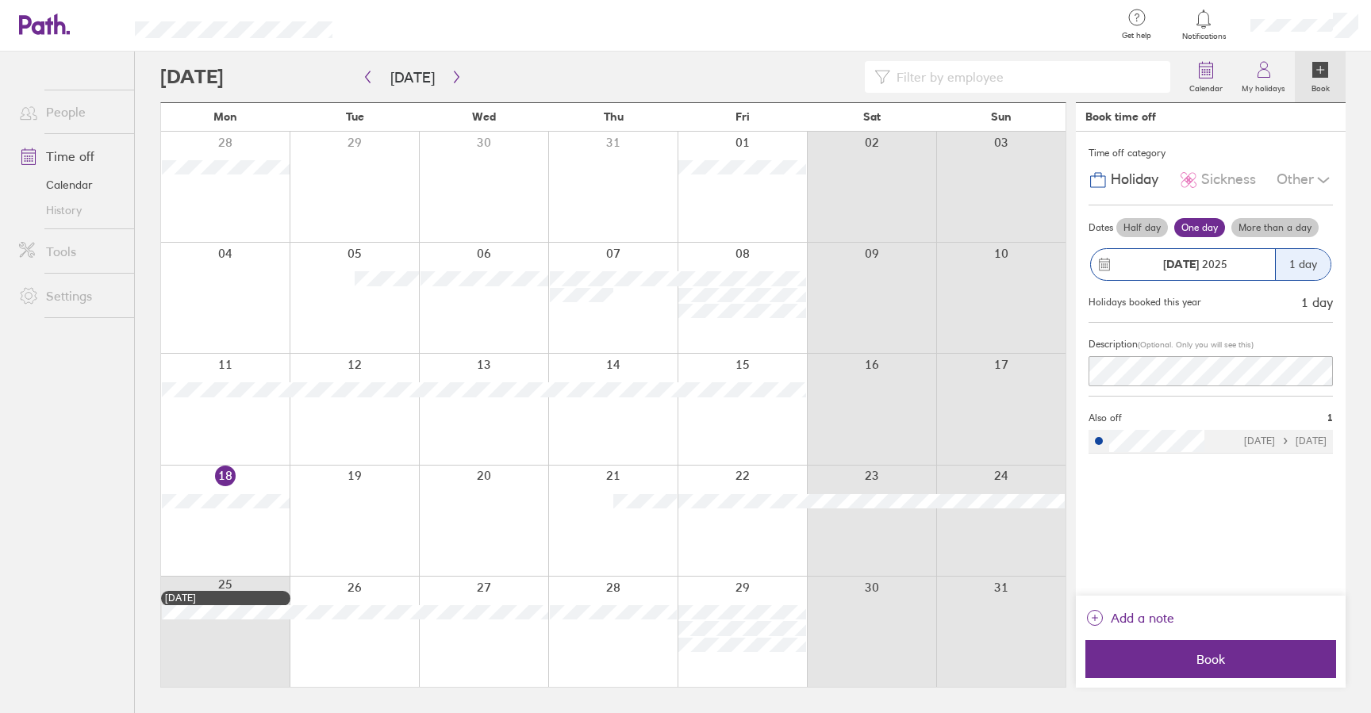 The width and height of the screenshot is (1371, 713). I want to click on span: Notifications, so click(1203, 36).